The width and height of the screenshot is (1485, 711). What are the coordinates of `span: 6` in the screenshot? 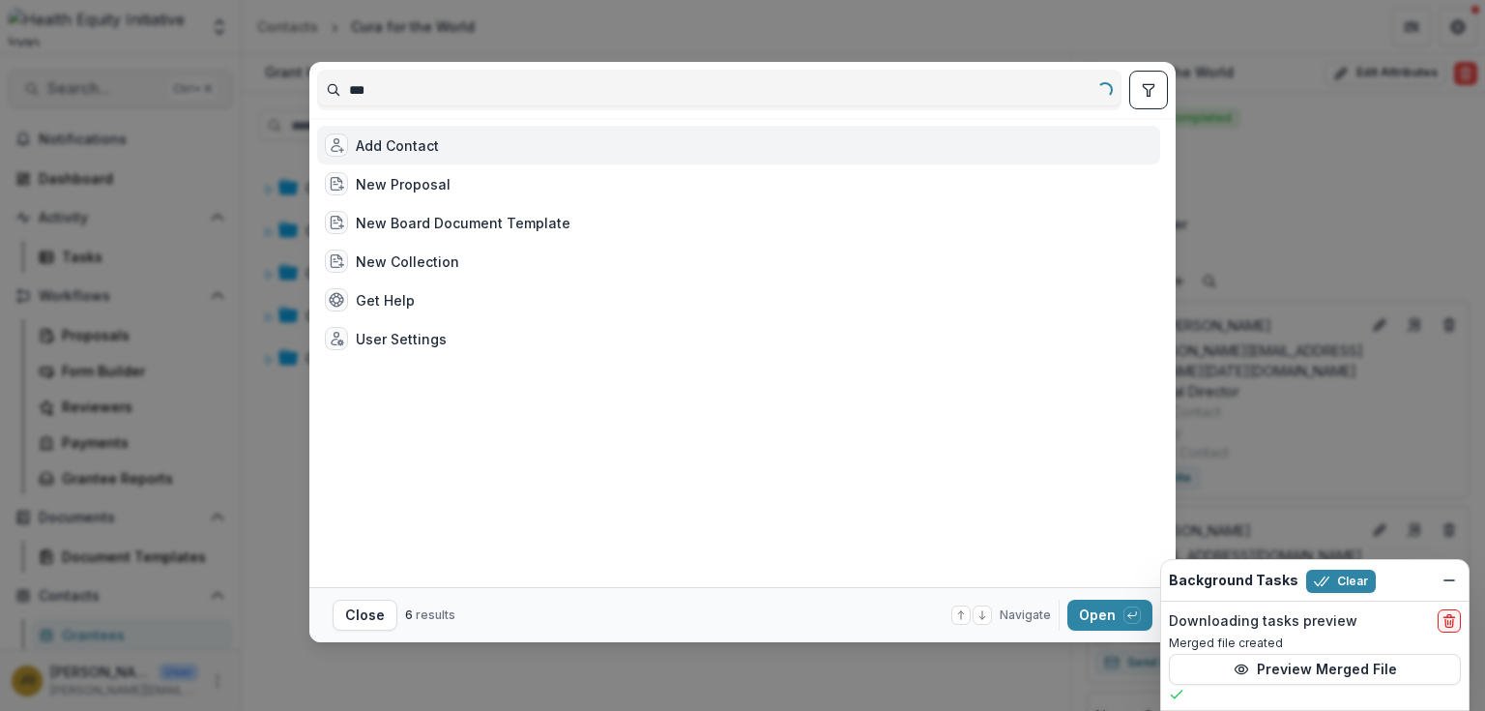 It's located at (409, 614).